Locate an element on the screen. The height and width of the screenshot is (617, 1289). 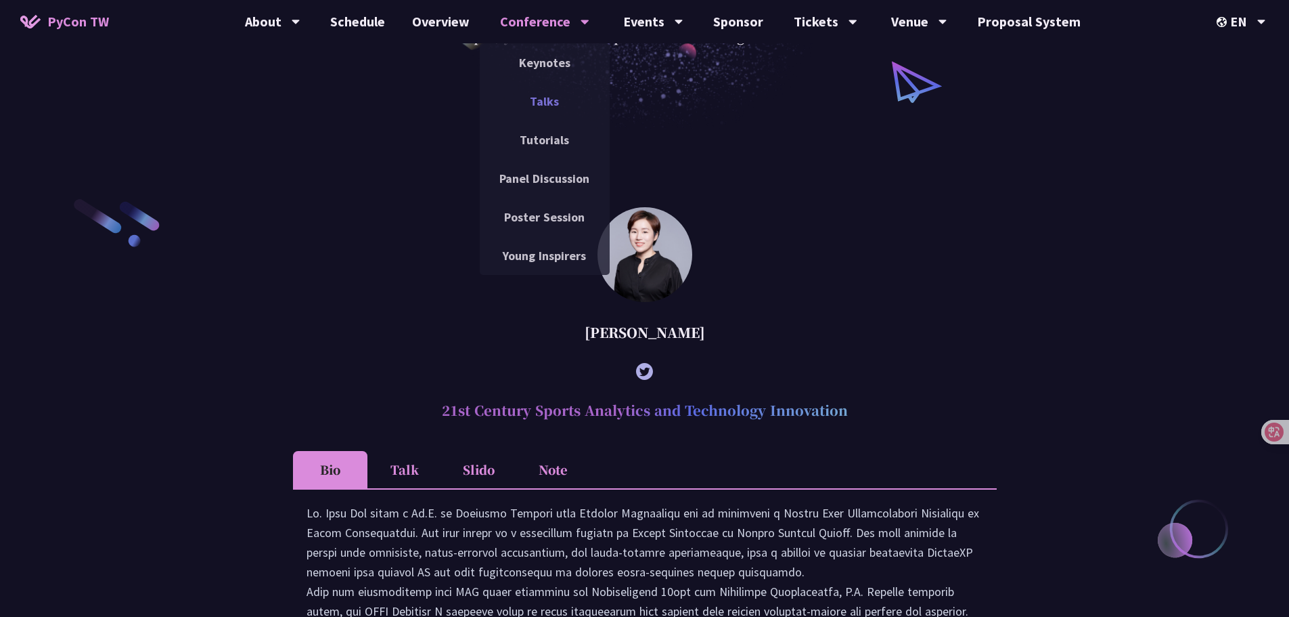
h2: 21st Century Sports Analytics and Technology Innovation is located at coordinates (645, 410).